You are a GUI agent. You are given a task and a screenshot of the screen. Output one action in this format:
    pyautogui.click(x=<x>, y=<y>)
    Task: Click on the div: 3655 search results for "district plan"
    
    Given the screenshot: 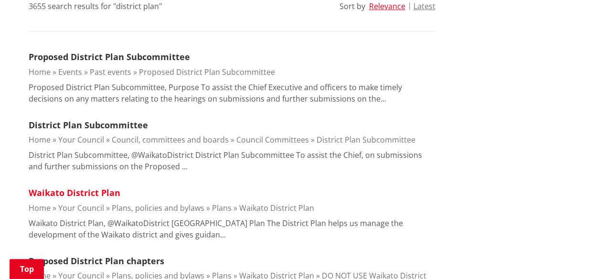 What is the action you would take?
    pyautogui.click(x=95, y=6)
    